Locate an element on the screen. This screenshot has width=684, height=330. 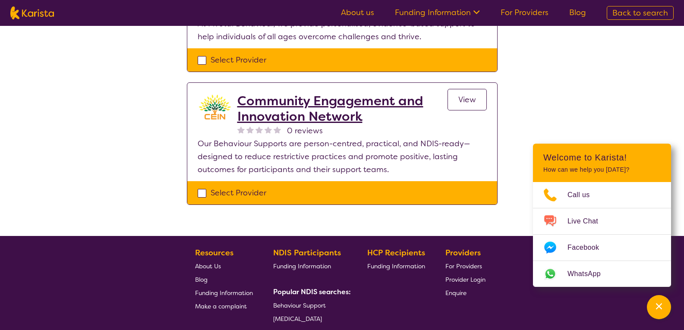
a: Community Engagement and Innovation Network is located at coordinates (342, 109).